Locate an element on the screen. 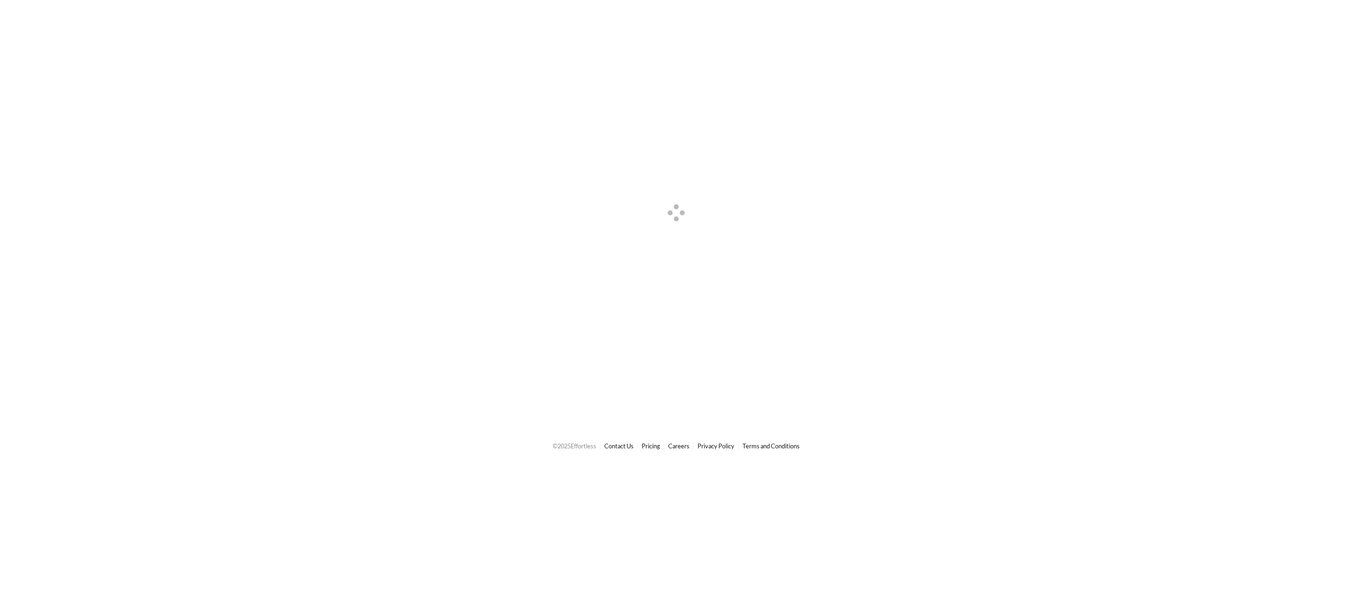 Image resolution: width=1352 pixels, height=612 pixels. a: Careers is located at coordinates (678, 446).